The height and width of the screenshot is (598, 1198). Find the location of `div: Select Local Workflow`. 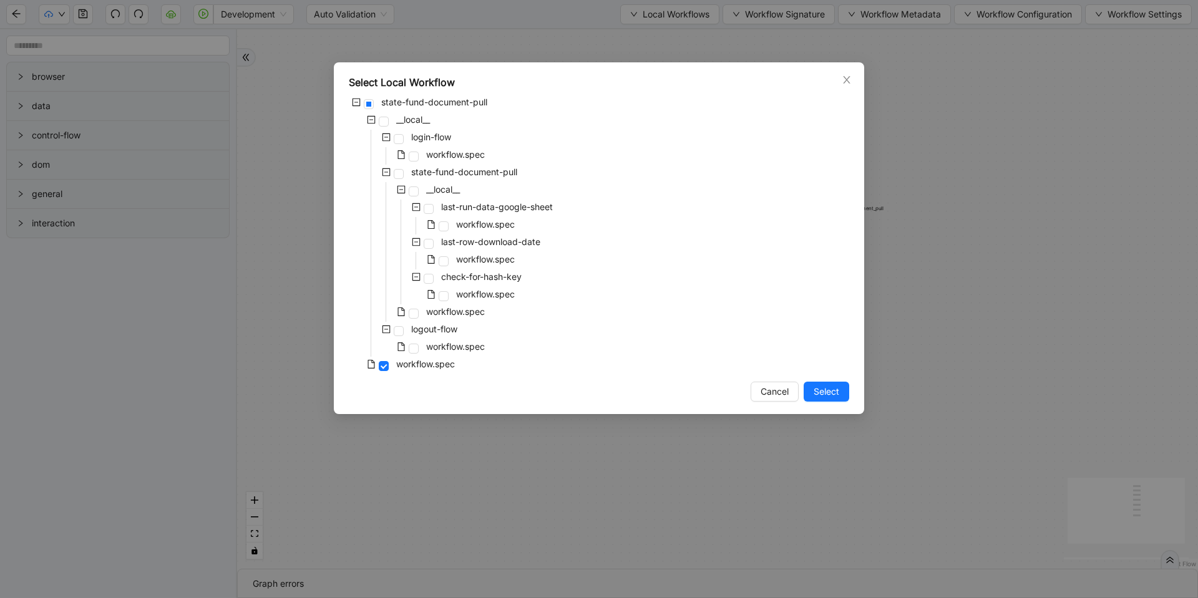

div: Select Local Workflow is located at coordinates (599, 82).